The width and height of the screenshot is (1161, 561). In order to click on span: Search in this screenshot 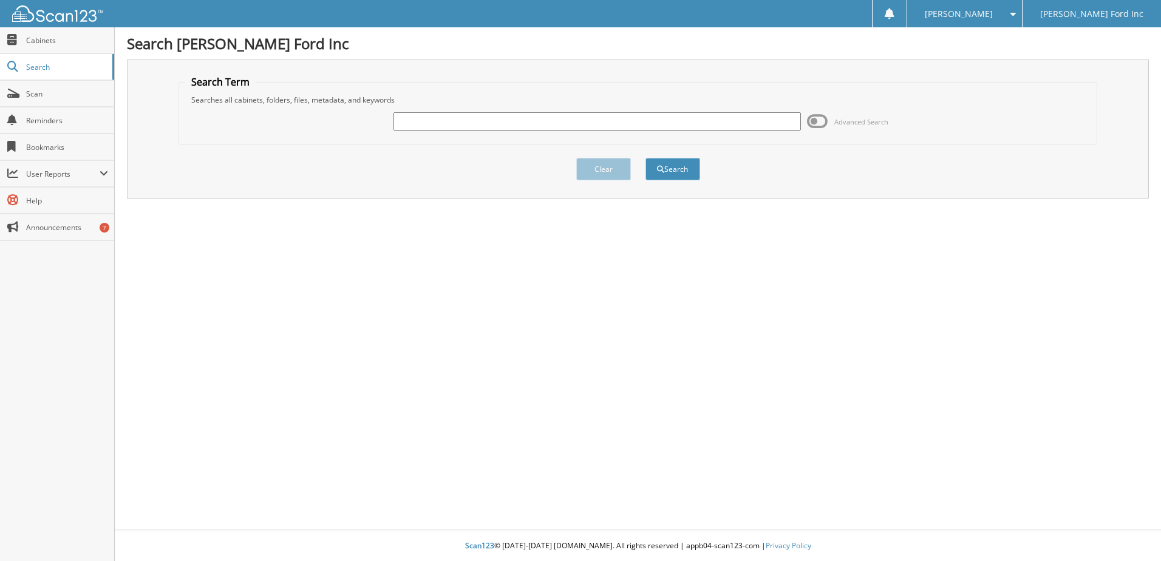, I will do `click(66, 67)`.